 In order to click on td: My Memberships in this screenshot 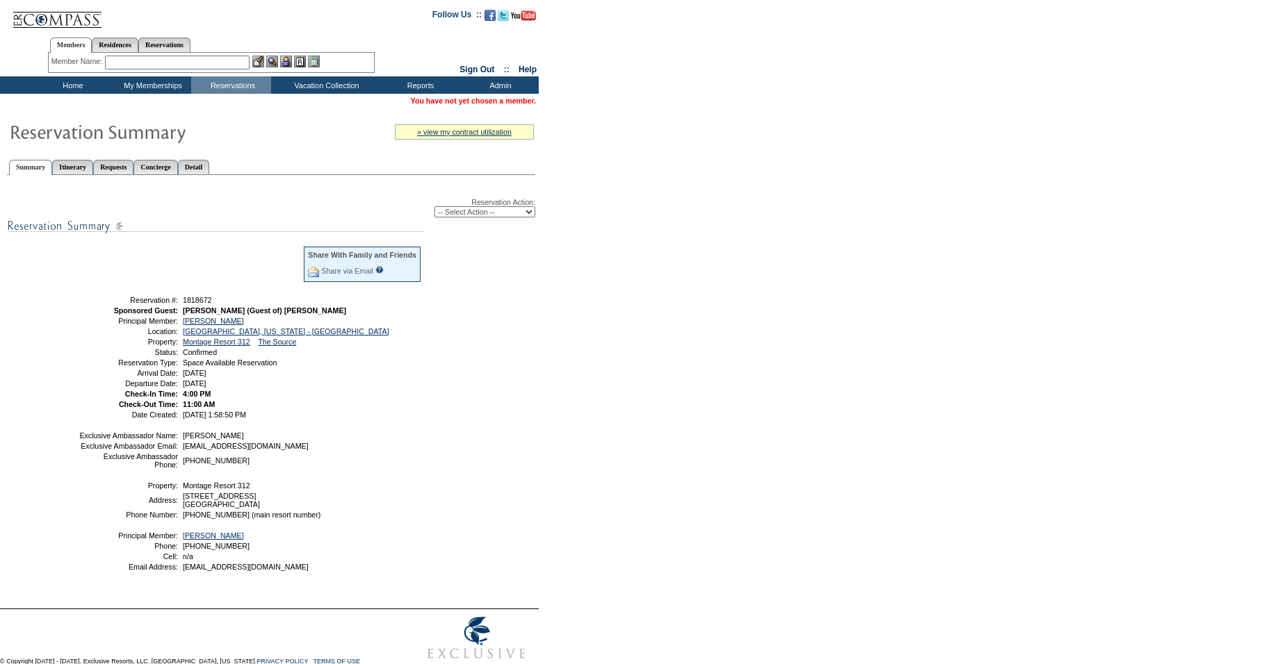, I will do `click(151, 85)`.